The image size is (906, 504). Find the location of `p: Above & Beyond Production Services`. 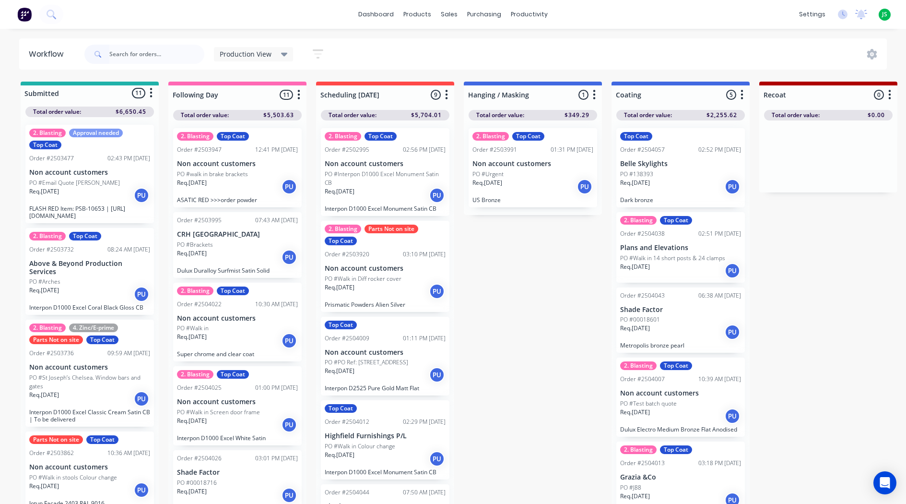

p: Above & Beyond Production Services is located at coordinates (90, 268).